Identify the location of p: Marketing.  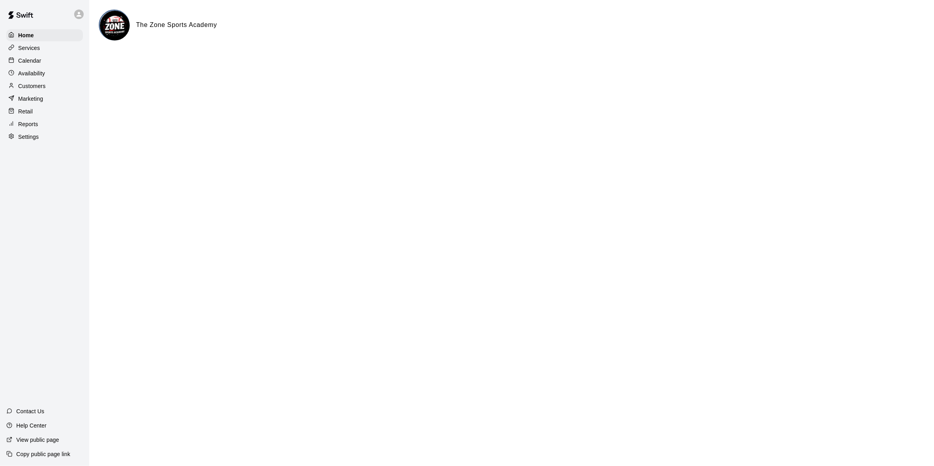
(31, 99).